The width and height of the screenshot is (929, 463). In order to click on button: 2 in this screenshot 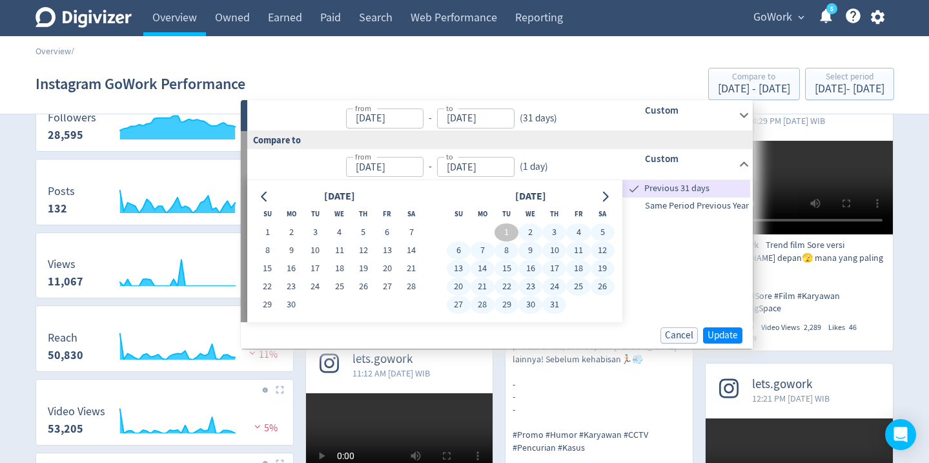, I will do `click(530, 232)`.